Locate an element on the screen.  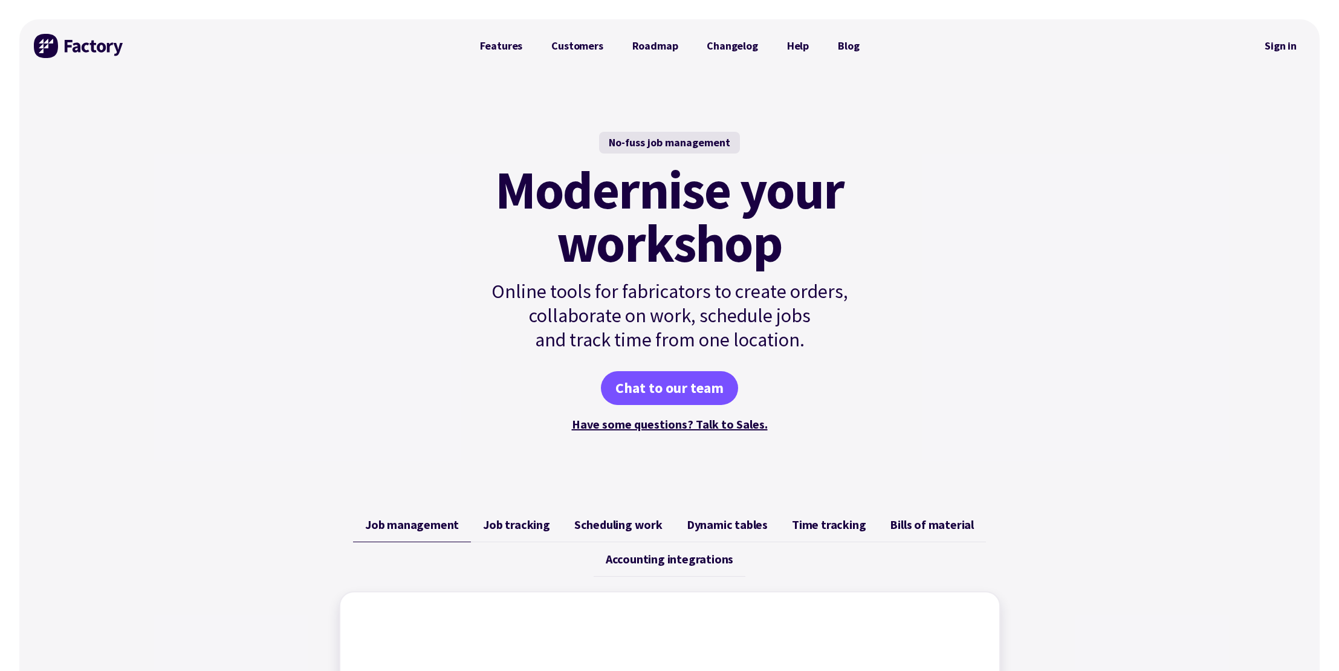
nav: Secondary Navigation is located at coordinates (1280, 46).